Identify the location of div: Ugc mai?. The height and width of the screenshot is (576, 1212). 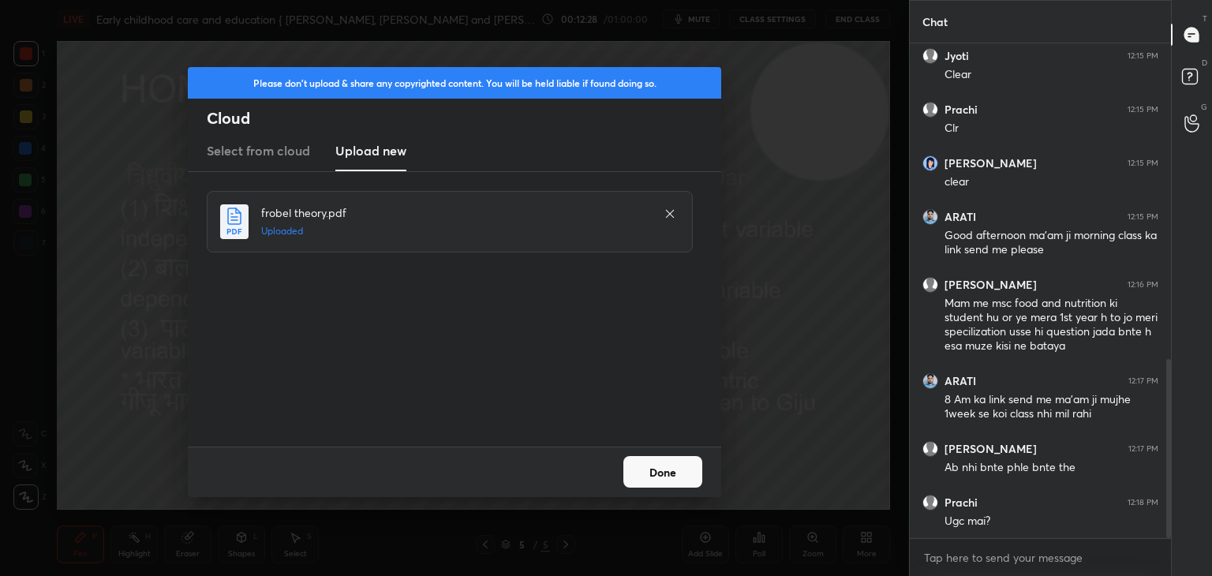
(1051, 521).